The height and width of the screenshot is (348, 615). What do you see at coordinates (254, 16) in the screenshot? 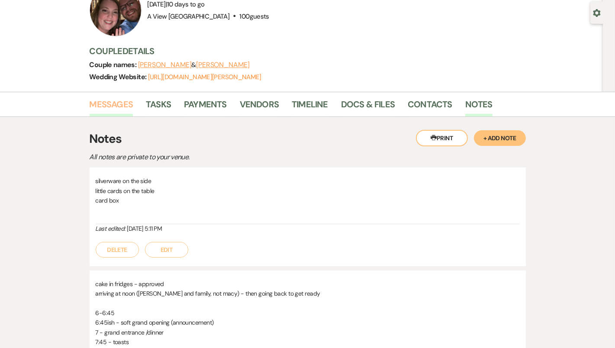
I see `span: 100 guests` at bounding box center [254, 16].